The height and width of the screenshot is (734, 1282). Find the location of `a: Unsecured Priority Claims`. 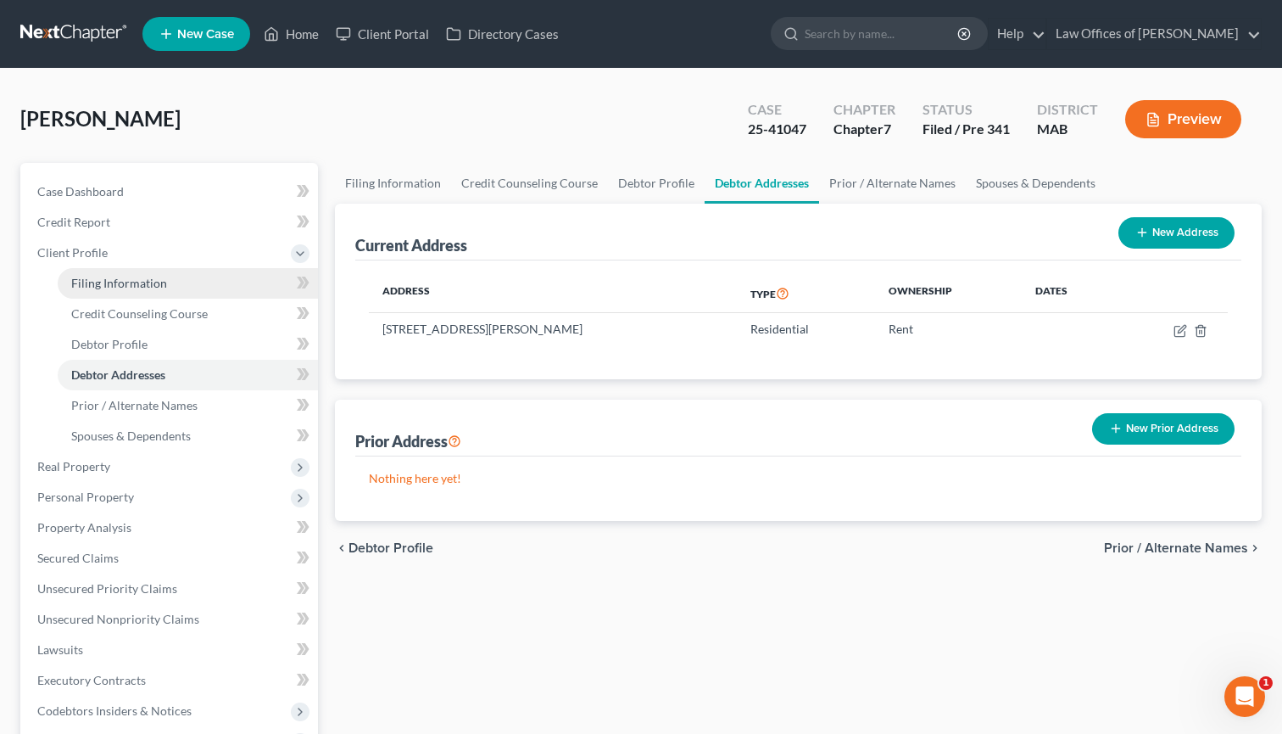

a: Unsecured Priority Claims is located at coordinates (170, 589).